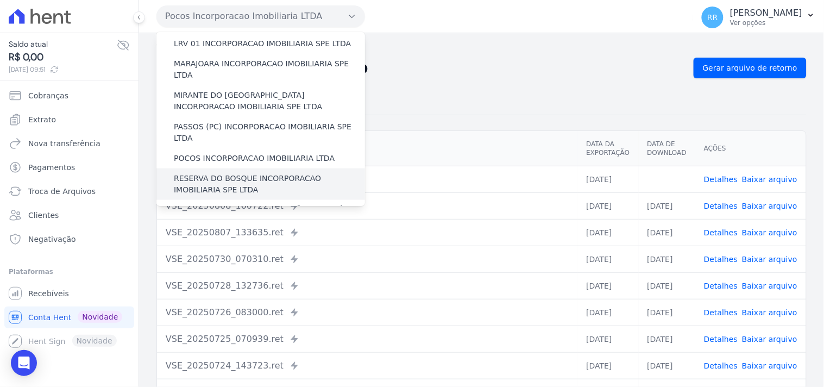  Describe the element at coordinates (48, 96) in the screenshot. I see `span: Cobranças` at that location.